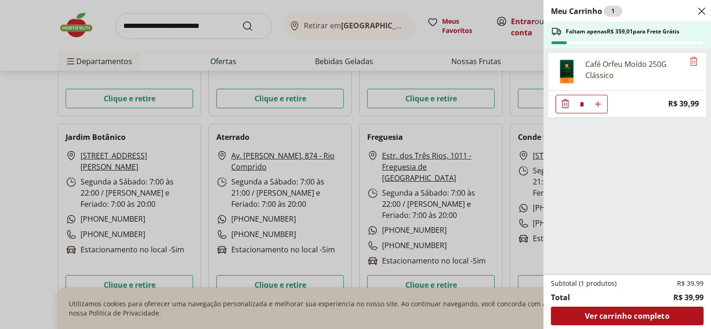 The width and height of the screenshot is (711, 329). I want to click on span: Ver carrinho completo, so click(627, 316).